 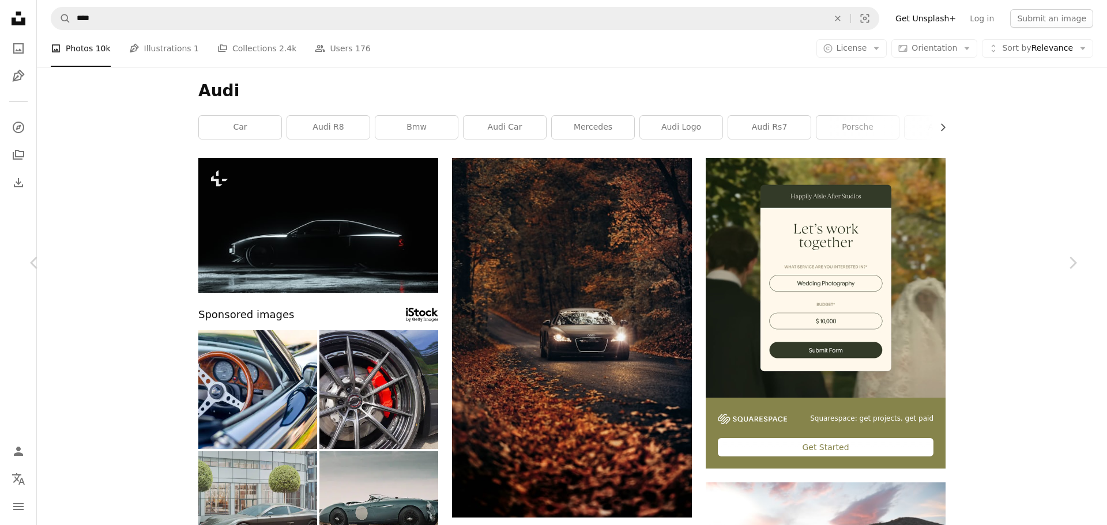 I want to click on span: Orientation, so click(x=934, y=48).